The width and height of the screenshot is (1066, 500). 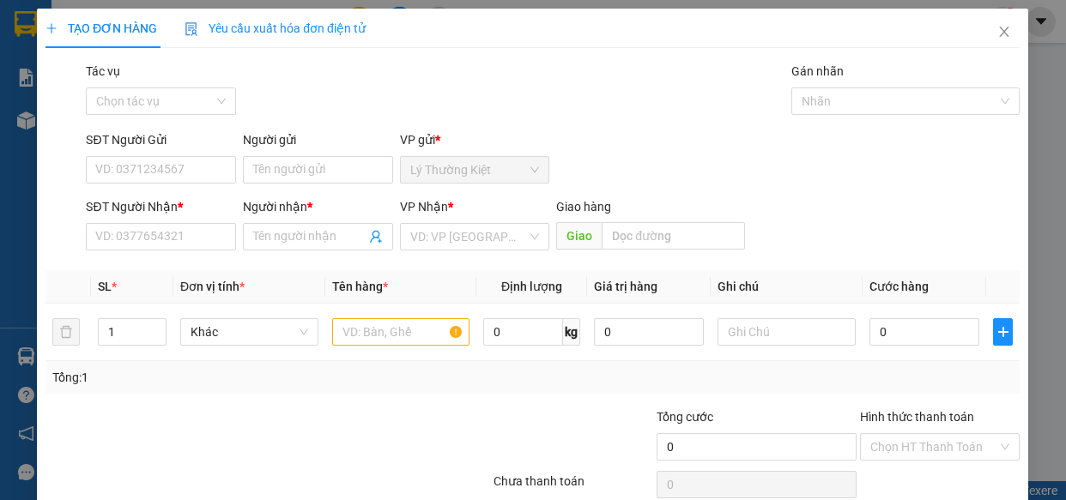 I want to click on span: close, so click(x=1005, y=32).